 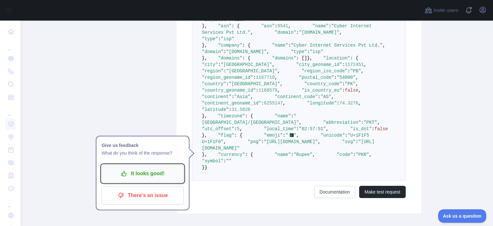 I want to click on span: "longitude", so click(x=322, y=103).